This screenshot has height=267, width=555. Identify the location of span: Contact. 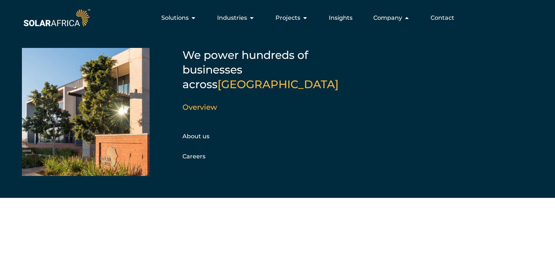
(442, 18).